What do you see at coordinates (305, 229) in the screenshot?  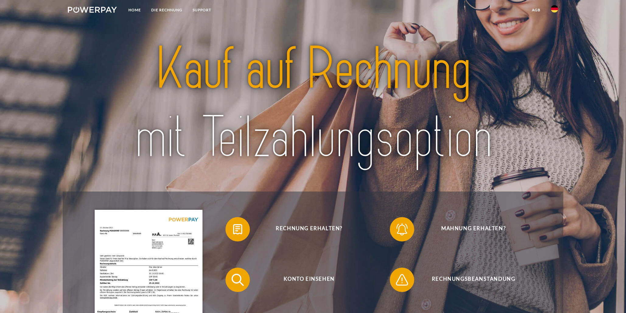 I see `button: Rechnung erhalten?` at bounding box center [305, 229].